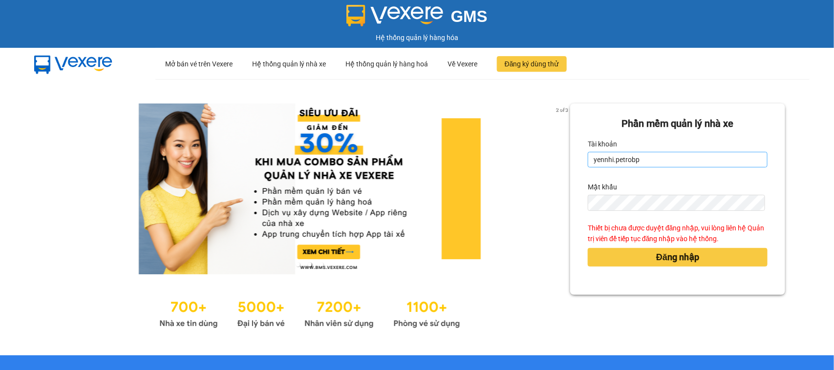 Image resolution: width=834 pixels, height=370 pixels. What do you see at coordinates (395, 16) in the screenshot?
I see `img: logo 2` at bounding box center [395, 16].